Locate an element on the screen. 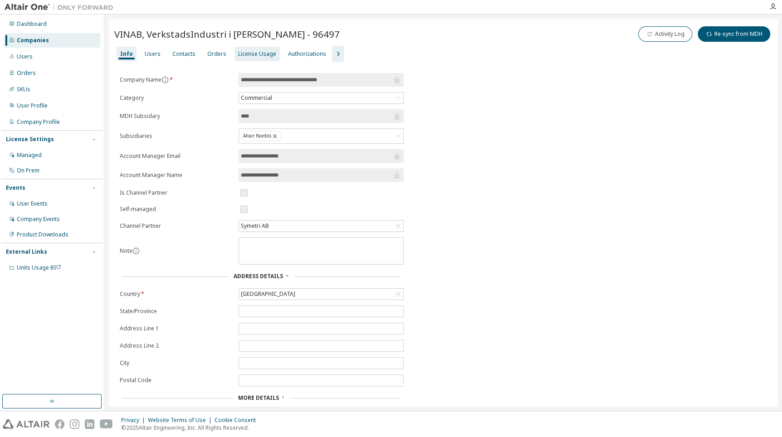  label: Is Channel Partner is located at coordinates (176, 193).